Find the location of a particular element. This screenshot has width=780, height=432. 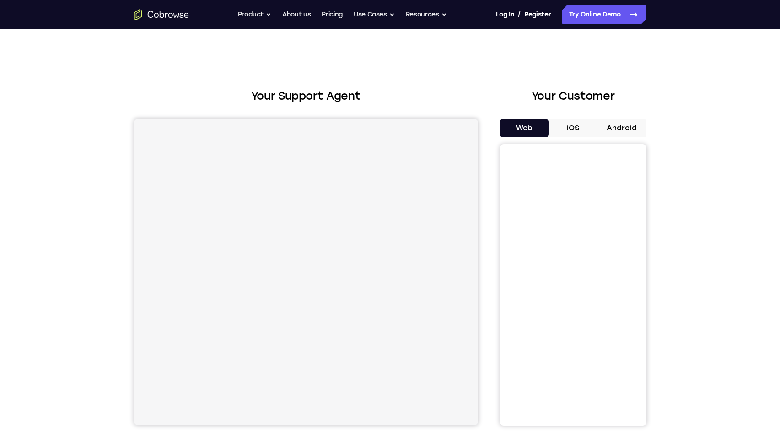

a: Try Online Demo is located at coordinates (604, 15).